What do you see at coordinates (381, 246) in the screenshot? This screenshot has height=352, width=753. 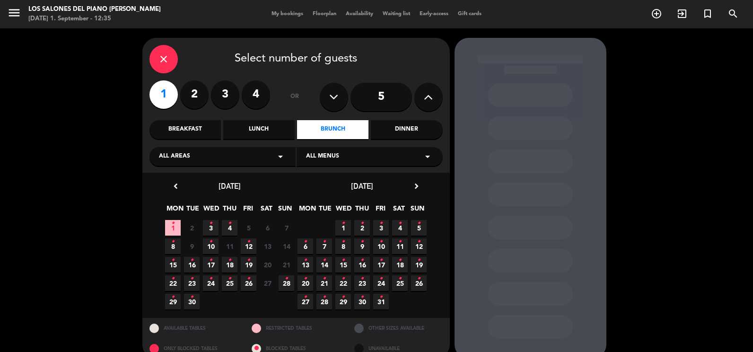 I see `span: 10` at bounding box center [381, 246].